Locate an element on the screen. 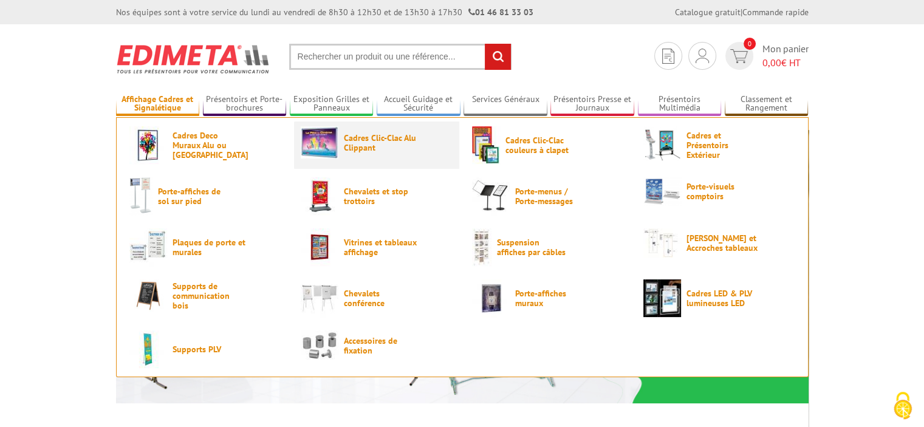 This screenshot has width=924, height=427. span: 0 is located at coordinates (750, 44).